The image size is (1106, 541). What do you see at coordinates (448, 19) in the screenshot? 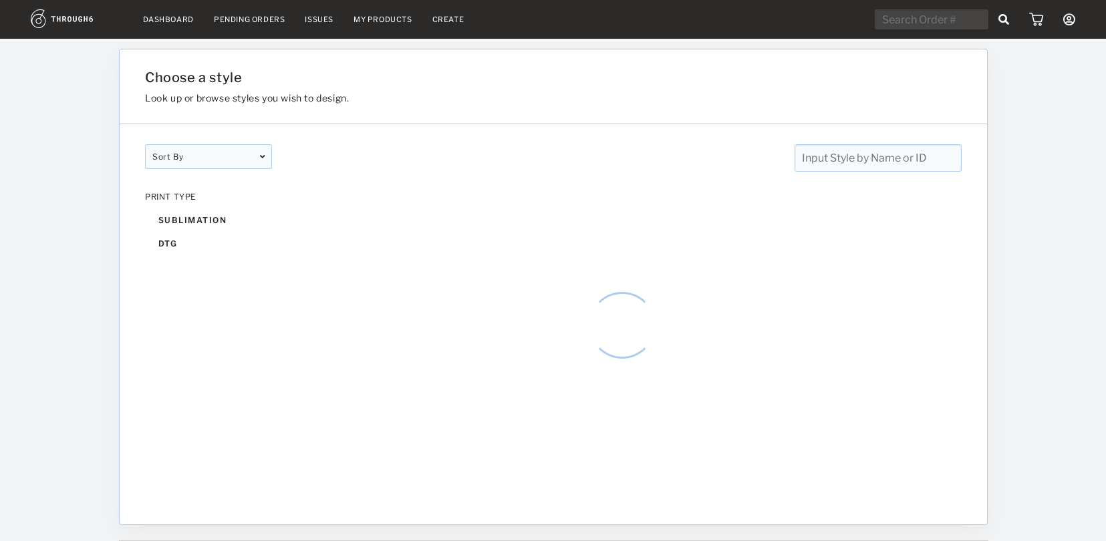
I see `a: Create` at bounding box center [448, 19].